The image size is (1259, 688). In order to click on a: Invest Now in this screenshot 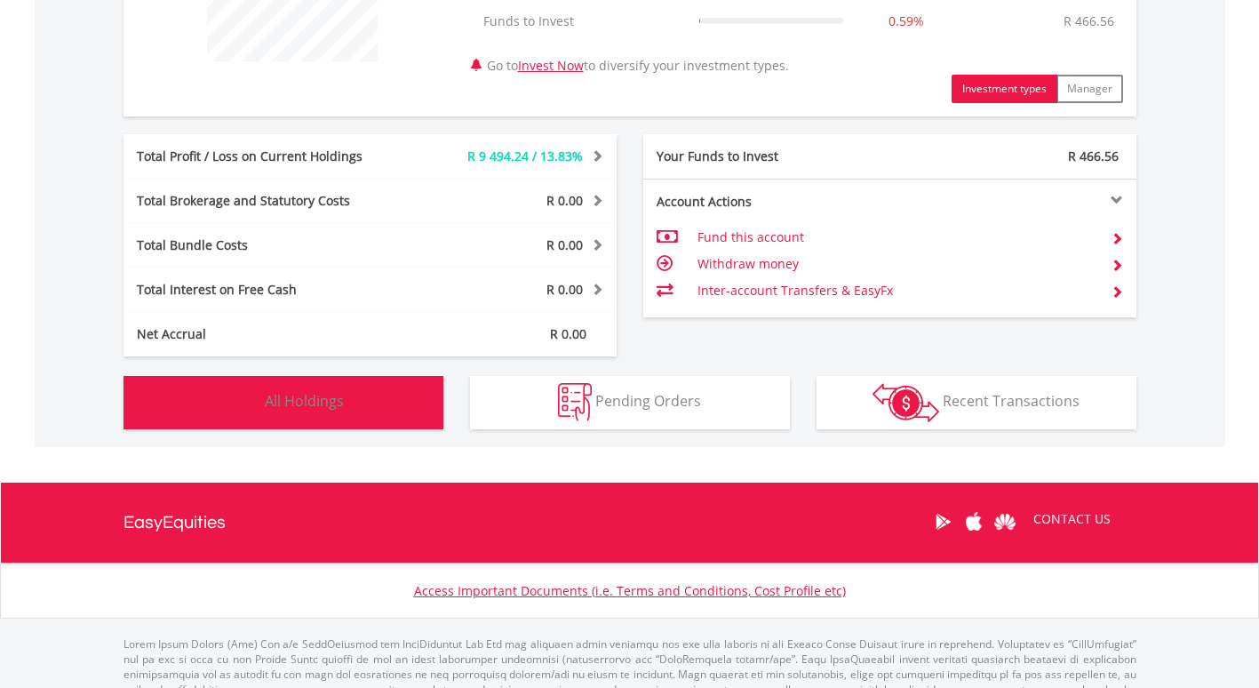, I will do `click(551, 65)`.